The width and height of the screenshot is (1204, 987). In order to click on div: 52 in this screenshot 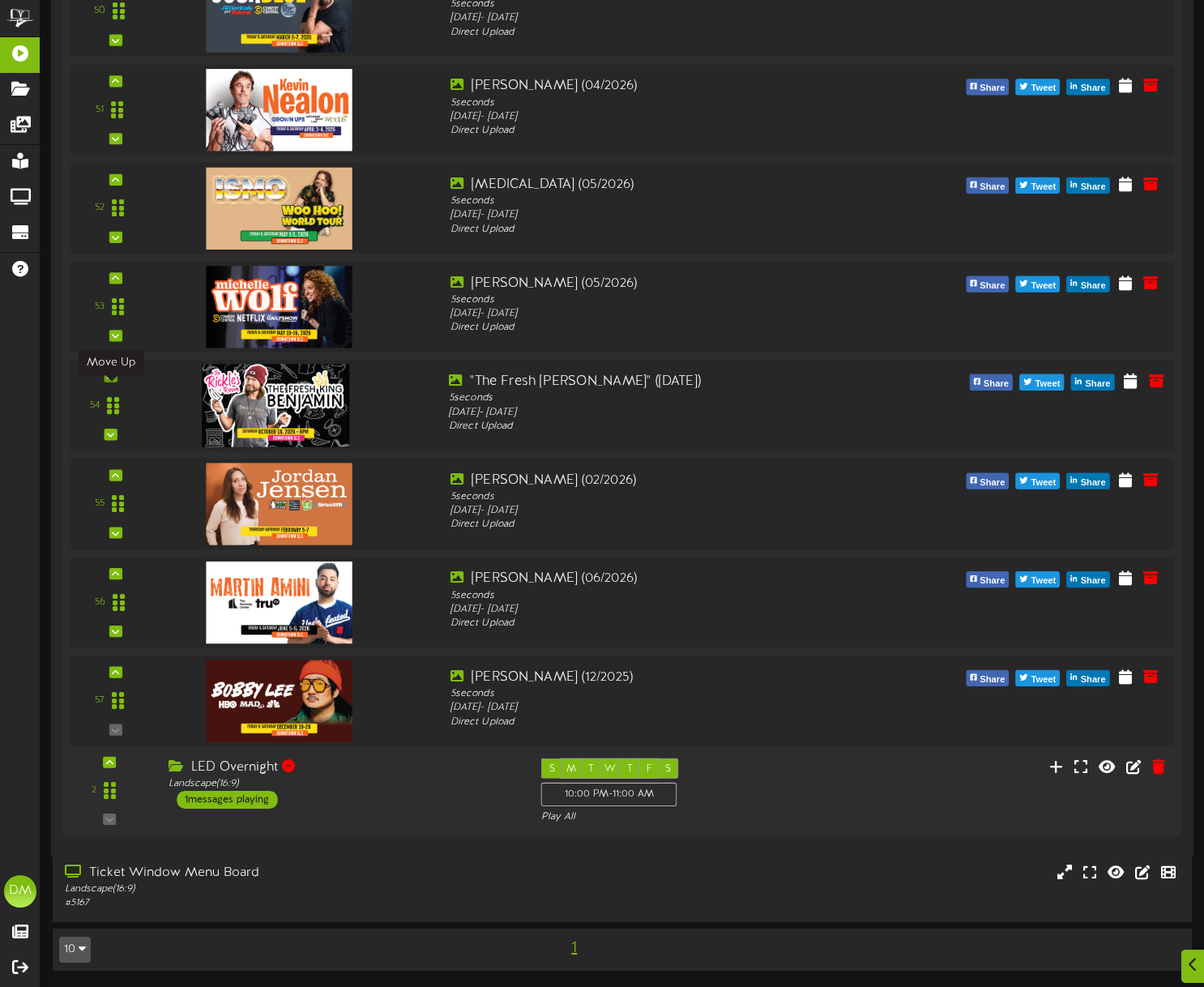, I will do `click(100, 208)`.